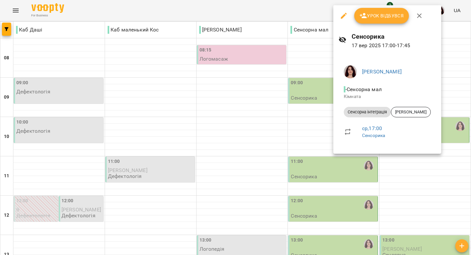  I want to click on a: ср , 17:00, so click(372, 128).